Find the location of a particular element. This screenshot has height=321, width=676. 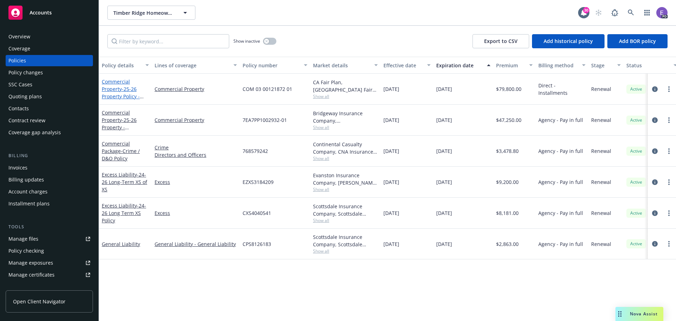

div: Billing method is located at coordinates (558, 65).